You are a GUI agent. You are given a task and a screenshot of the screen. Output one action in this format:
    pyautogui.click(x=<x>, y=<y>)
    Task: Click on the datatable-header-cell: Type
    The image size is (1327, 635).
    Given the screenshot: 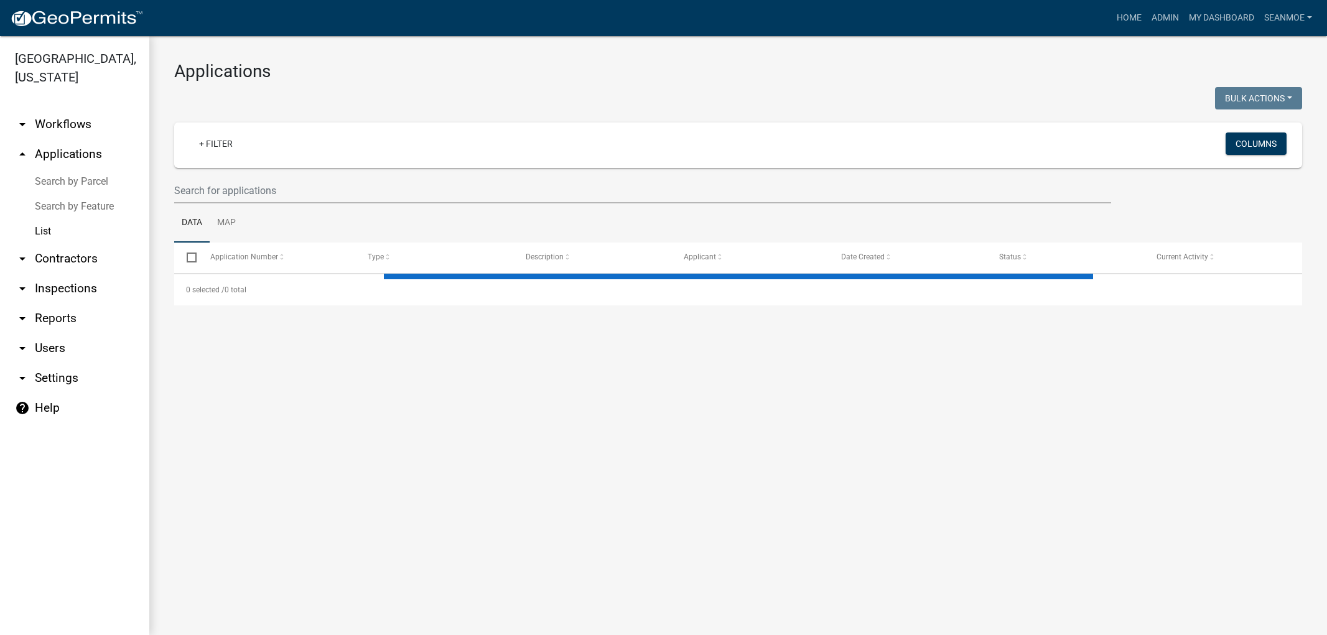 What is the action you would take?
    pyautogui.click(x=435, y=258)
    